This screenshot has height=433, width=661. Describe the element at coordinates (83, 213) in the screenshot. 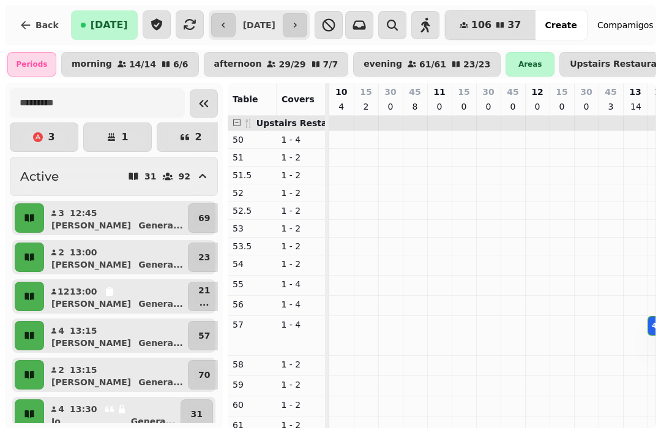

I see `p: 12:45` at that location.